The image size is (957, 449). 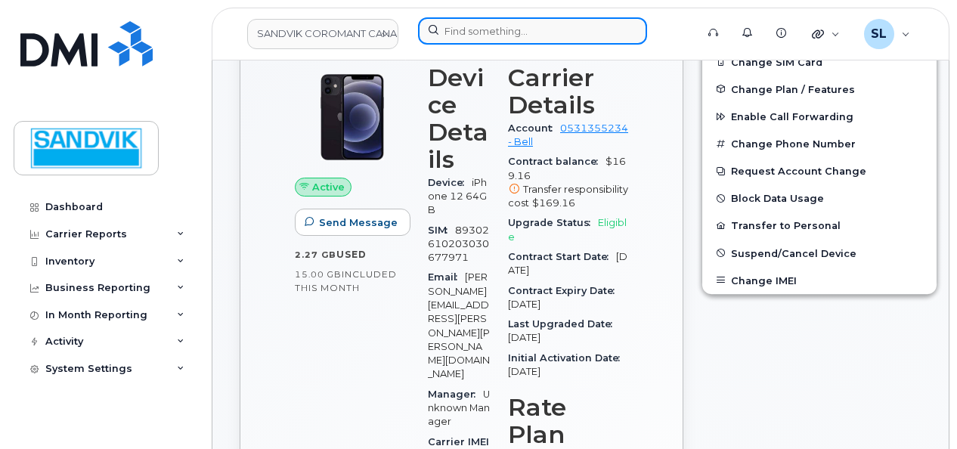 What do you see at coordinates (352, 222) in the screenshot?
I see `button: Send Message` at bounding box center [352, 222].